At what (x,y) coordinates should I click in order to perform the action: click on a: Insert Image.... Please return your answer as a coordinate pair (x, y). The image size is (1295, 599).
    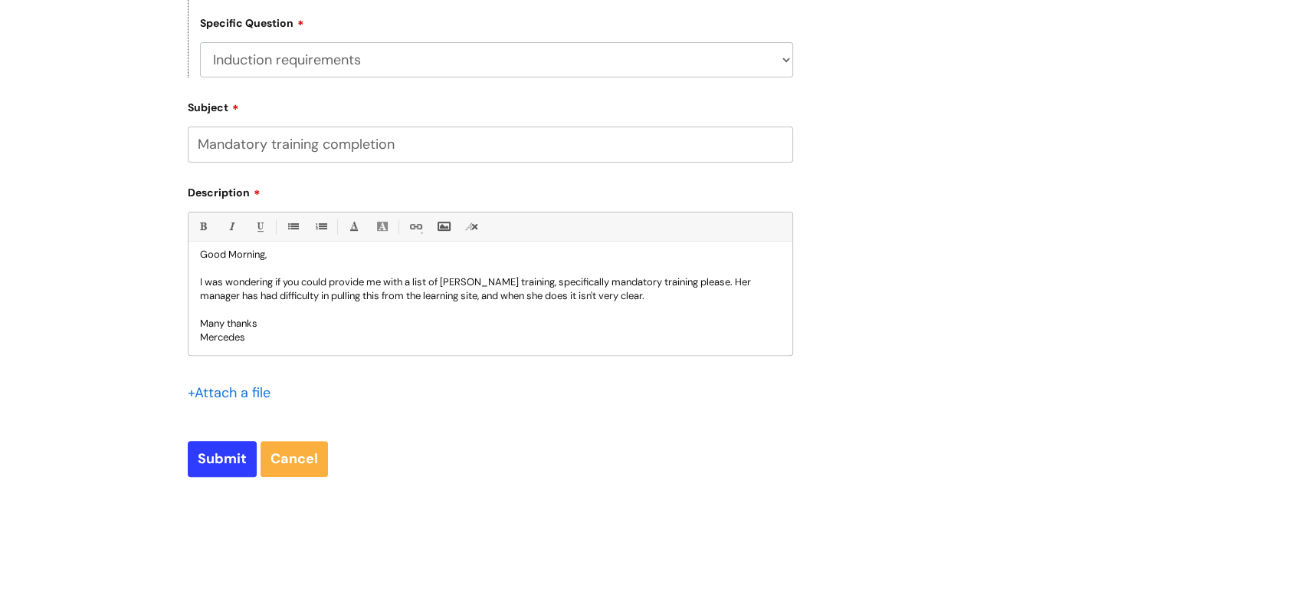
    Looking at the image, I should click on (443, 226).